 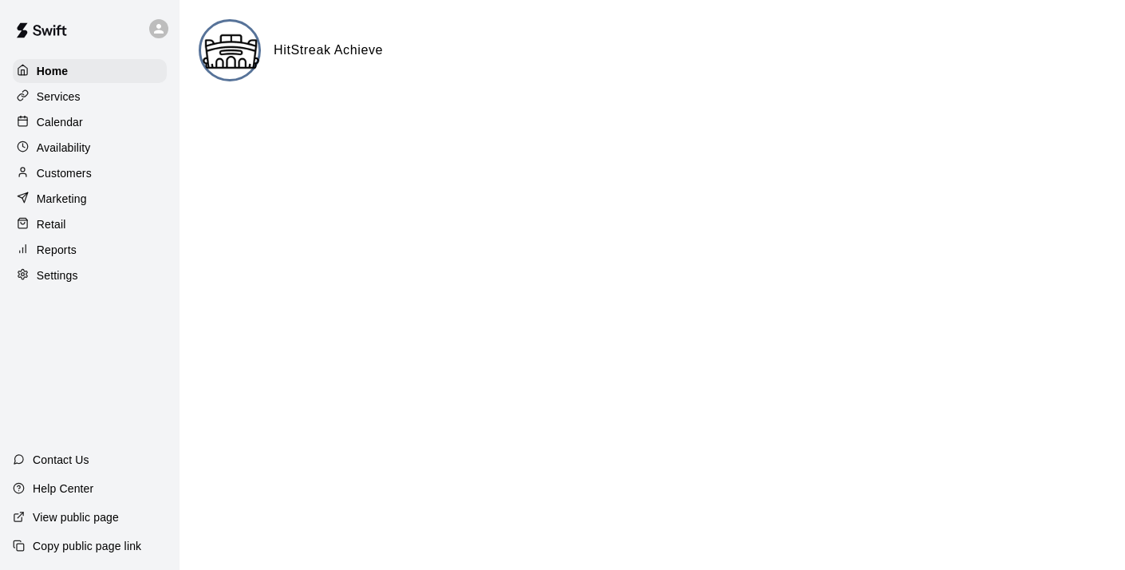 What do you see at coordinates (76, 517) in the screenshot?
I see `p: View public page` at bounding box center [76, 517].